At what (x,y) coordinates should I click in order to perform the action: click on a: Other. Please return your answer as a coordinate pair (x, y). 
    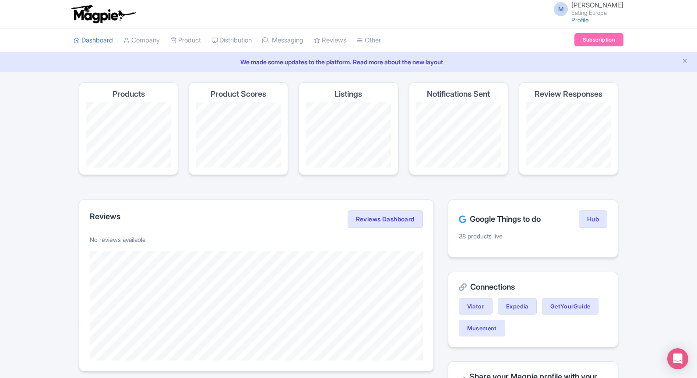
    Looking at the image, I should click on (369, 40).